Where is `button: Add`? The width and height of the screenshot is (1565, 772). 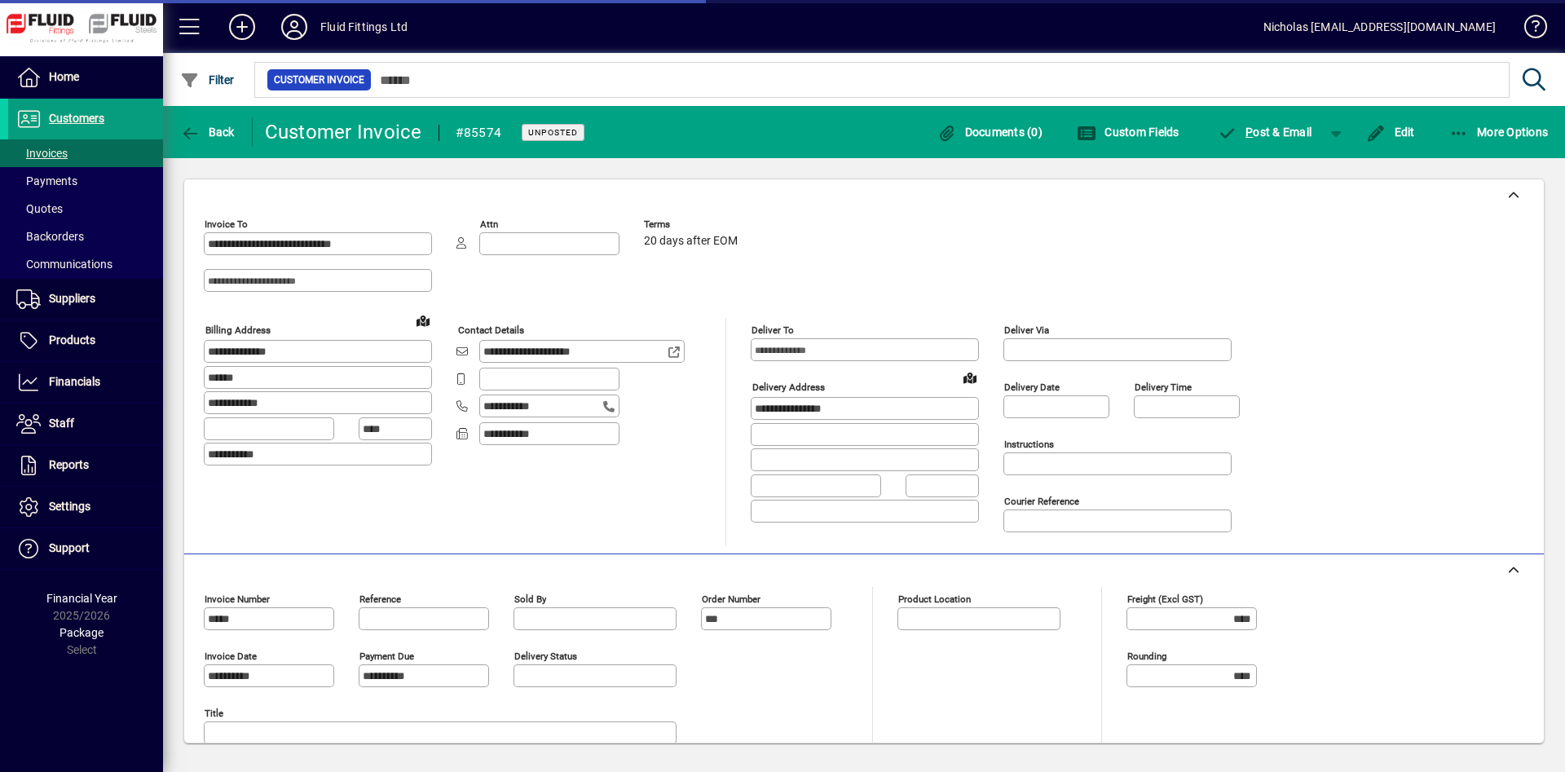 button: Add is located at coordinates (242, 27).